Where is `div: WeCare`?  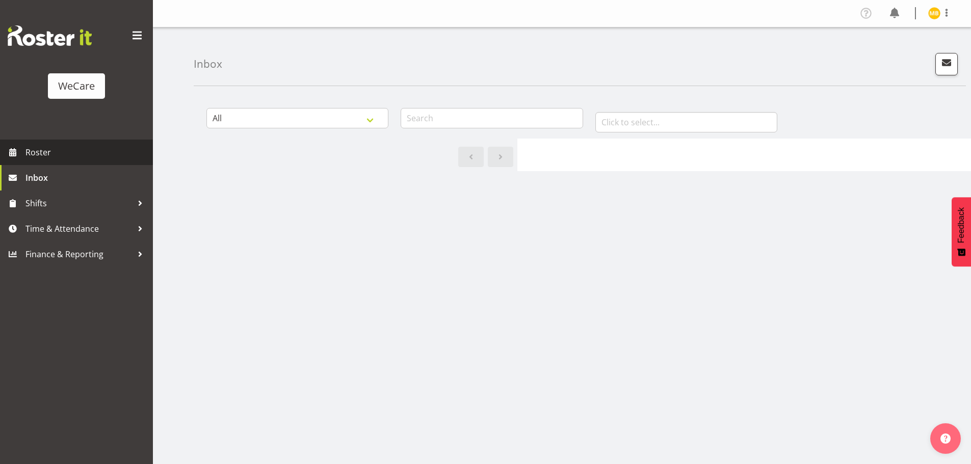
div: WeCare is located at coordinates (76, 86).